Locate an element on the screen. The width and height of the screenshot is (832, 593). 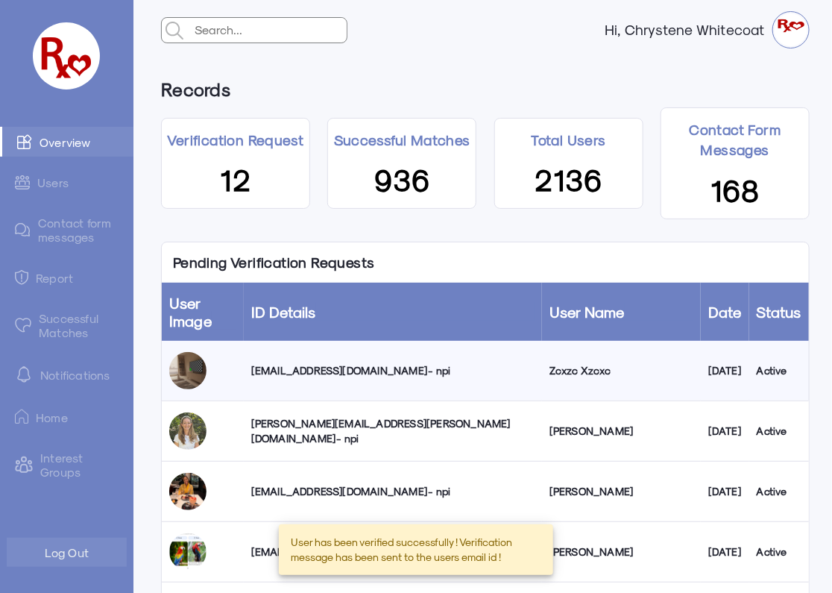
img: admin-ic-users.svg is located at coordinates (22, 182).